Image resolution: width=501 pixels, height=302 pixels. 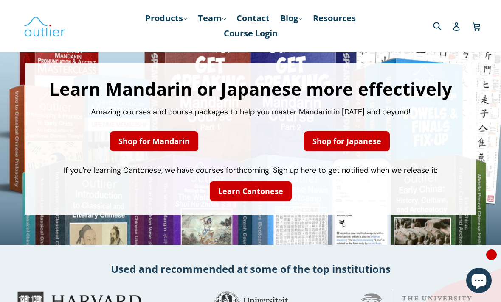 I want to click on a: Course Login, so click(x=250, y=34).